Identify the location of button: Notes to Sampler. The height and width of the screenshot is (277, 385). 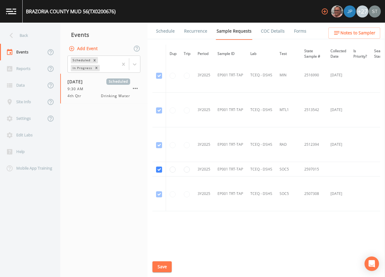
(355, 33).